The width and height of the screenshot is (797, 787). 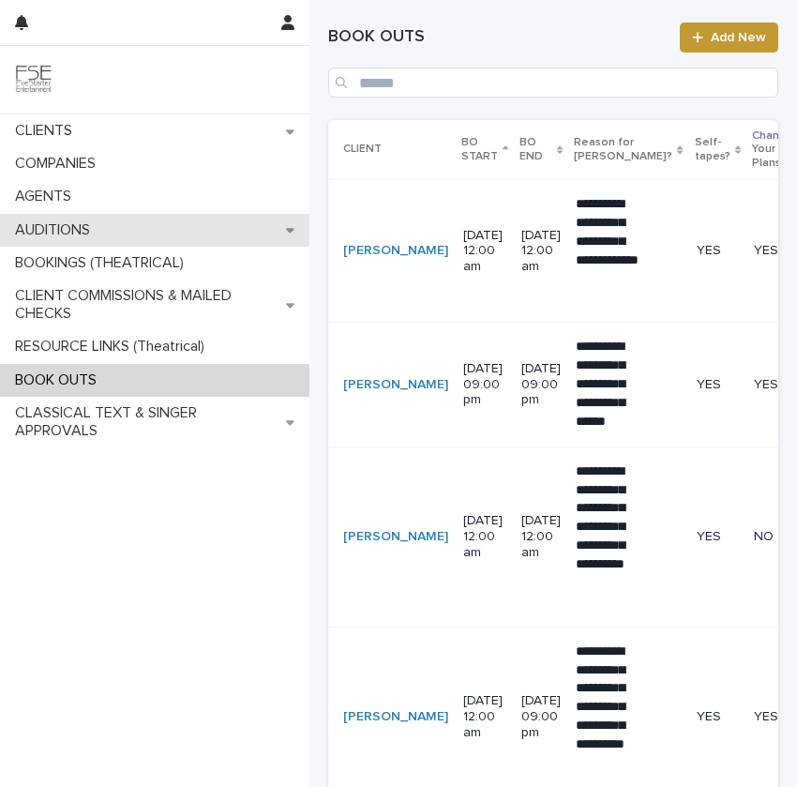 What do you see at coordinates (479, 149) in the screenshot?
I see `p: BO START` at bounding box center [479, 149].